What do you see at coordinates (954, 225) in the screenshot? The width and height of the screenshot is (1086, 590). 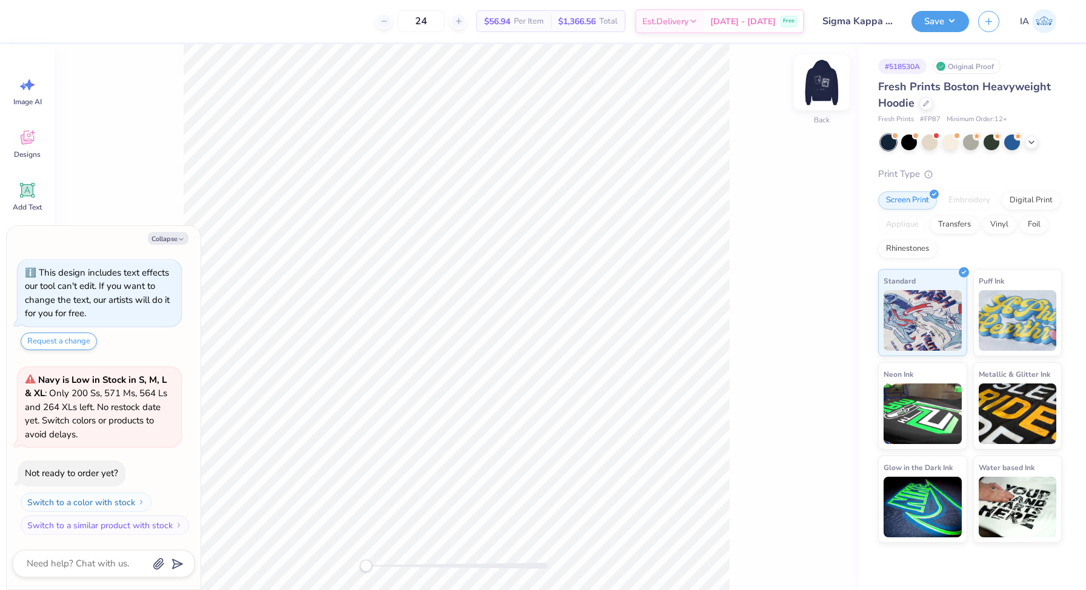 I see `div: Transfers` at bounding box center [954, 225].